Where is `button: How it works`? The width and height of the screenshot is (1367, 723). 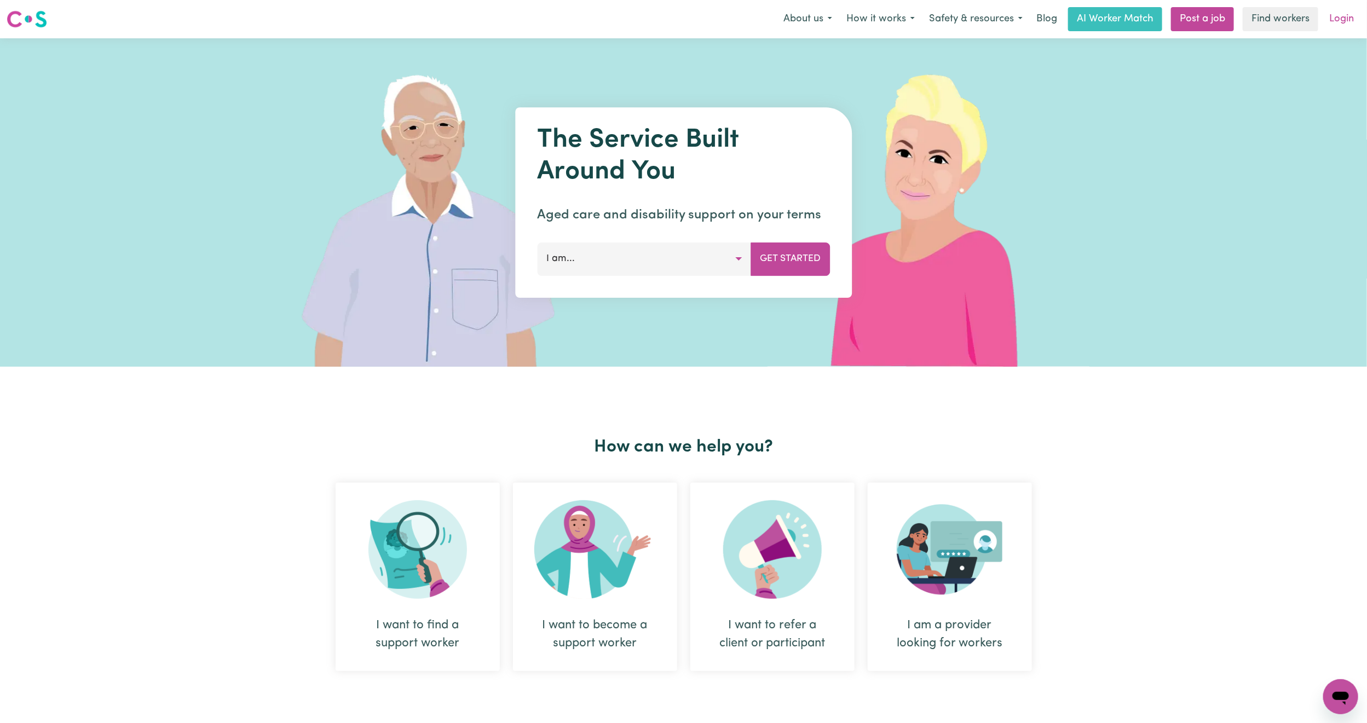 button: How it works is located at coordinates (880, 19).